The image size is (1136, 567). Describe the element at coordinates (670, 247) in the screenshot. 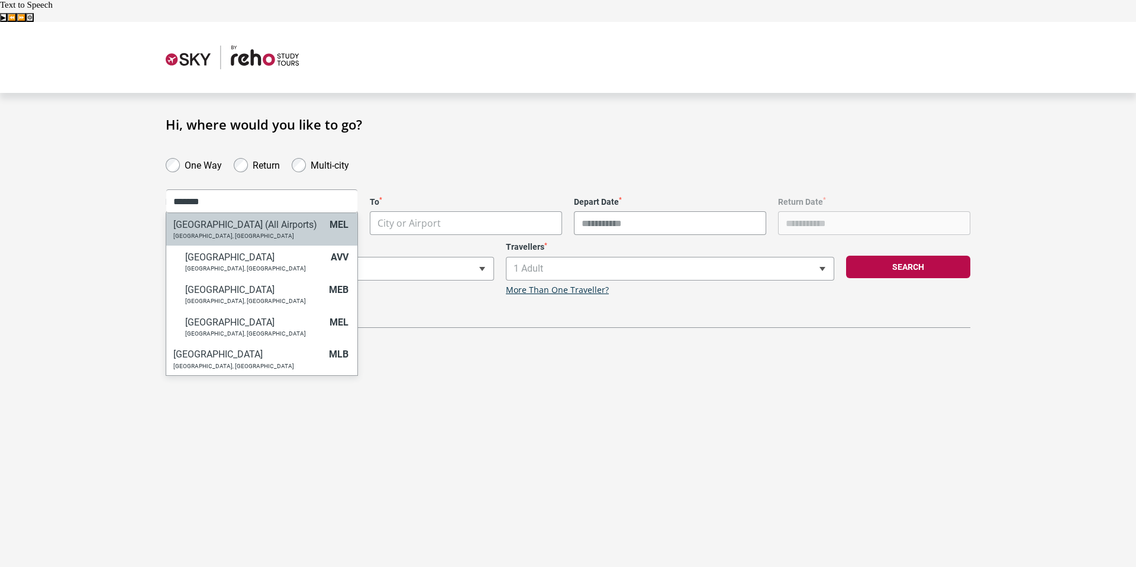

I see `label: Travellers` at that location.